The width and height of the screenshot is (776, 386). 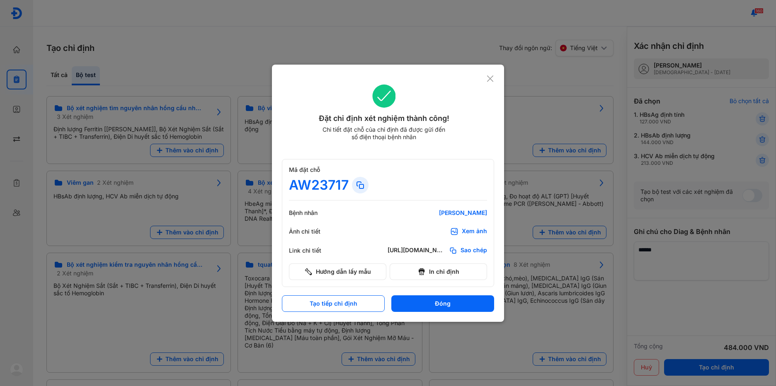 I want to click on div: Đặt chỉ định xét nghiệm thành công!, so click(x=384, y=118).